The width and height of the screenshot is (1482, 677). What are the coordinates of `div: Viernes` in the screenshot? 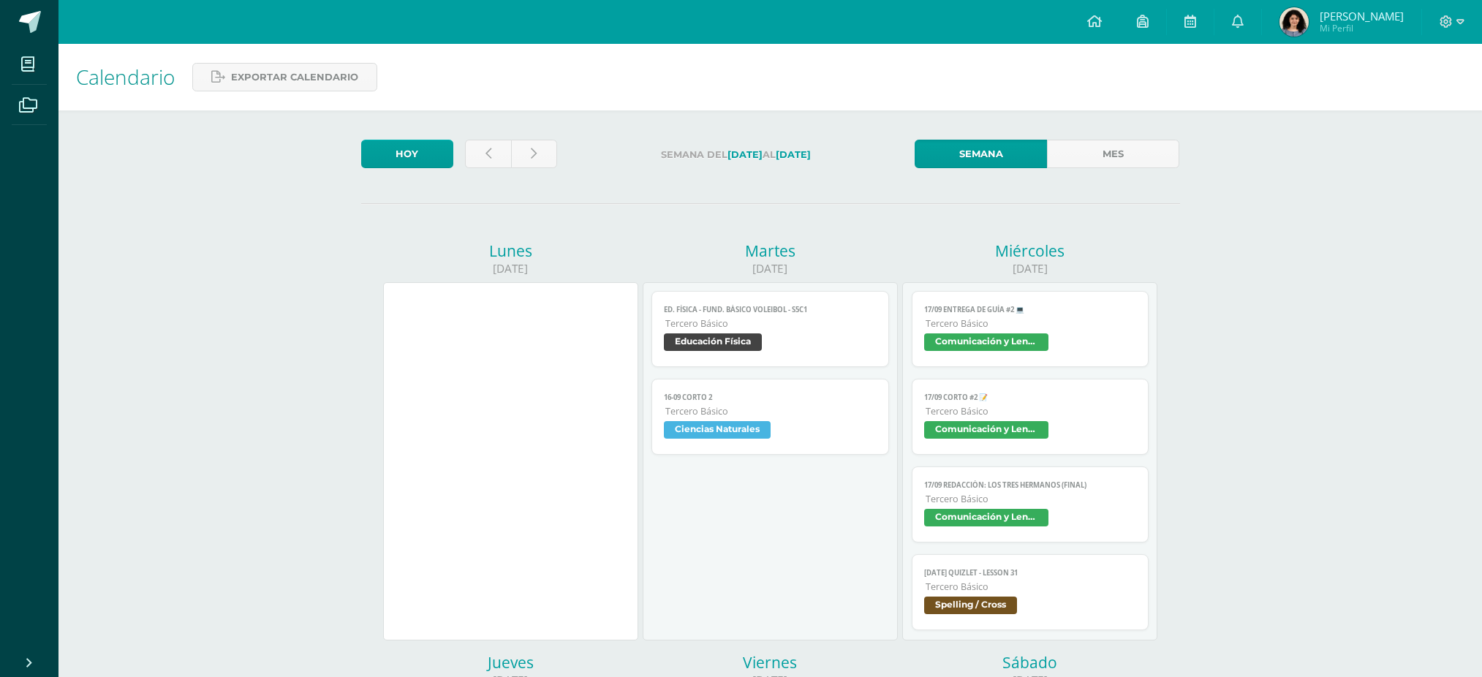 It's located at (770, 663).